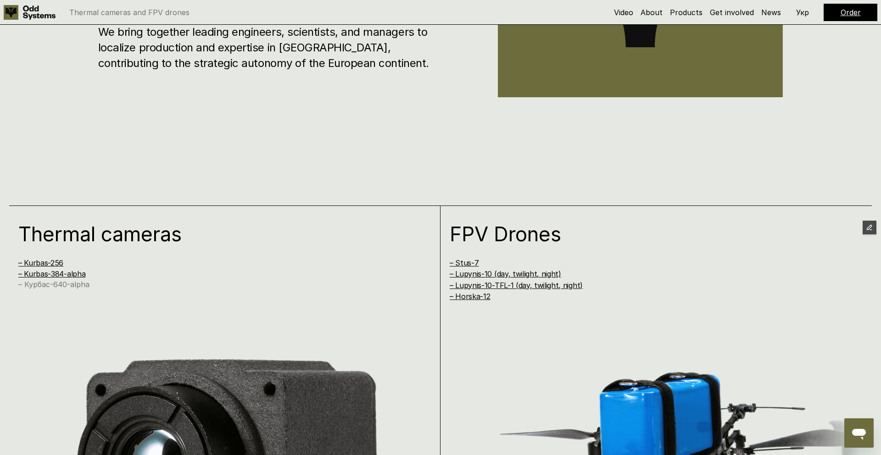  I want to click on h3: We bring together leading engineers, scientists, and managers to localize production and expertis..., so click(270, 47).